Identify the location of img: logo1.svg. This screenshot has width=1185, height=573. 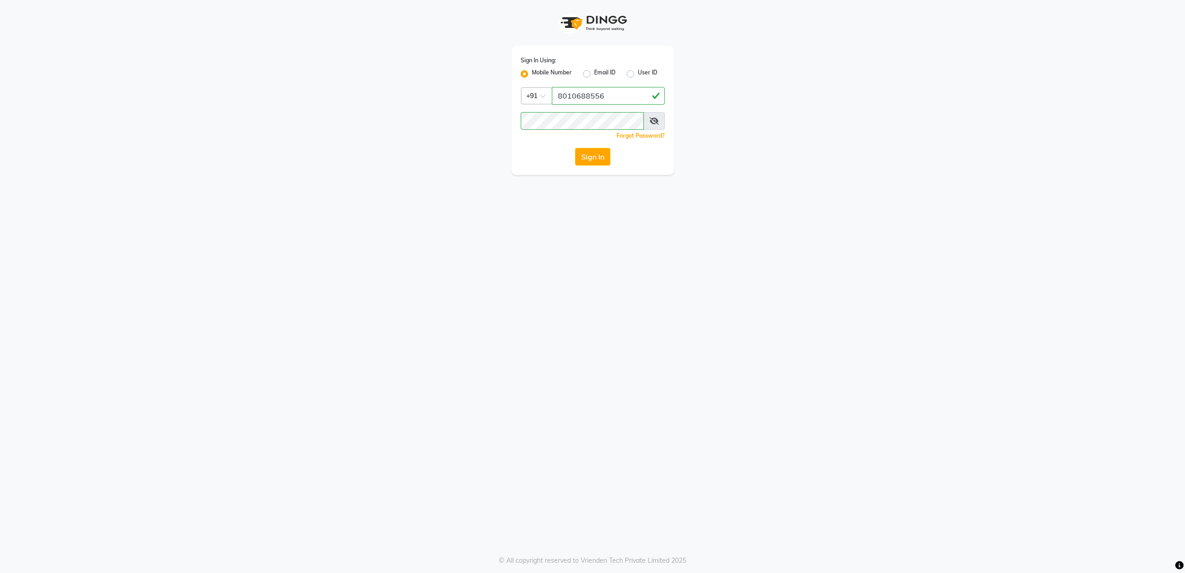
(593, 23).